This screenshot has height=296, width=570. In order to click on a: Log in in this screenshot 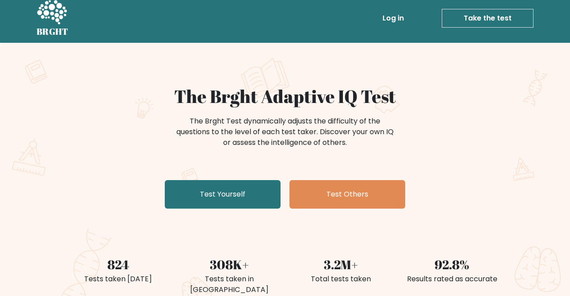, I will do `click(393, 18)`.